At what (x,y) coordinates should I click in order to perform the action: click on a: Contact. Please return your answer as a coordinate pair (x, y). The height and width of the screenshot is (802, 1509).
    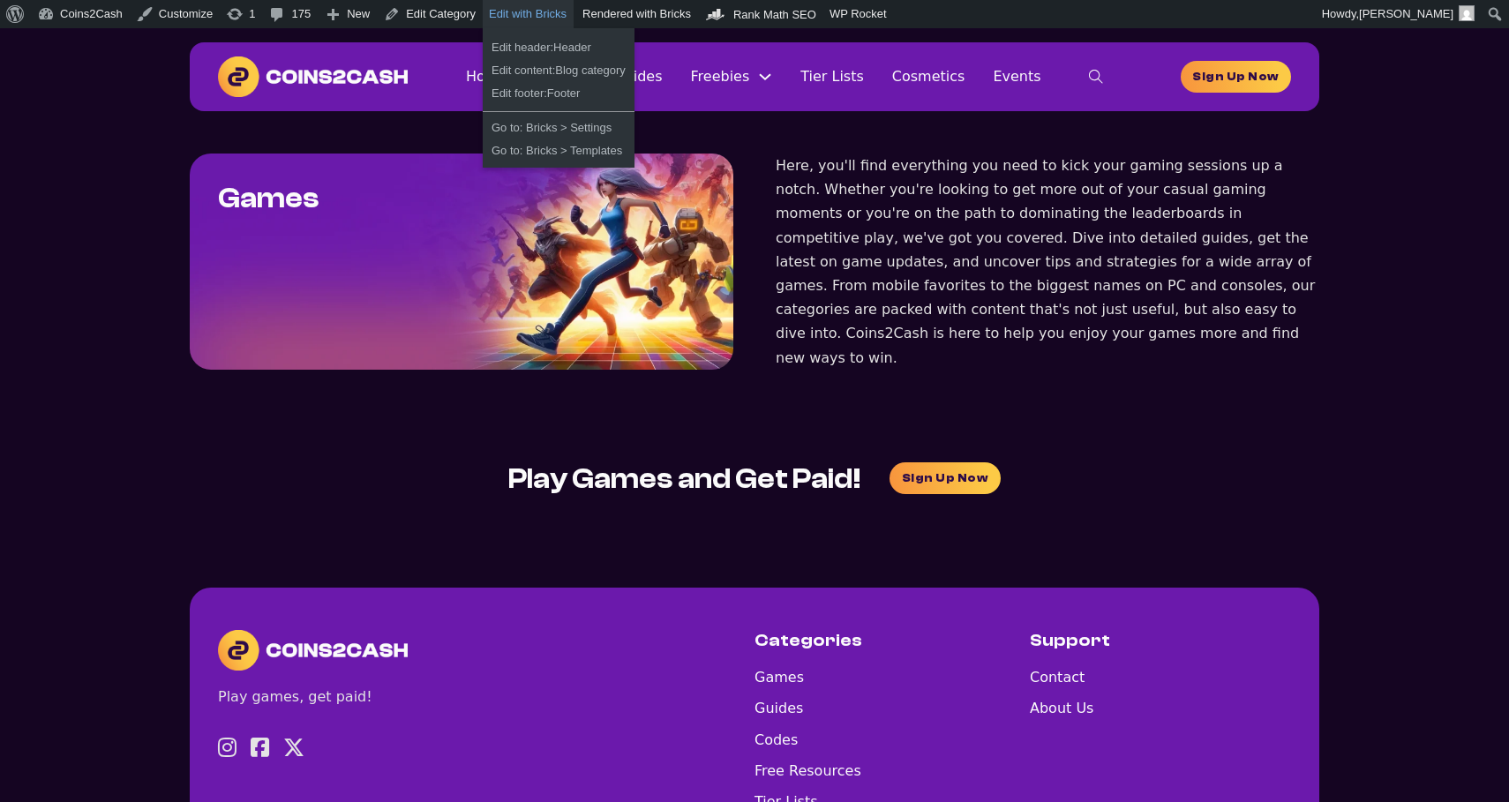
    Looking at the image, I should click on (1062, 677).